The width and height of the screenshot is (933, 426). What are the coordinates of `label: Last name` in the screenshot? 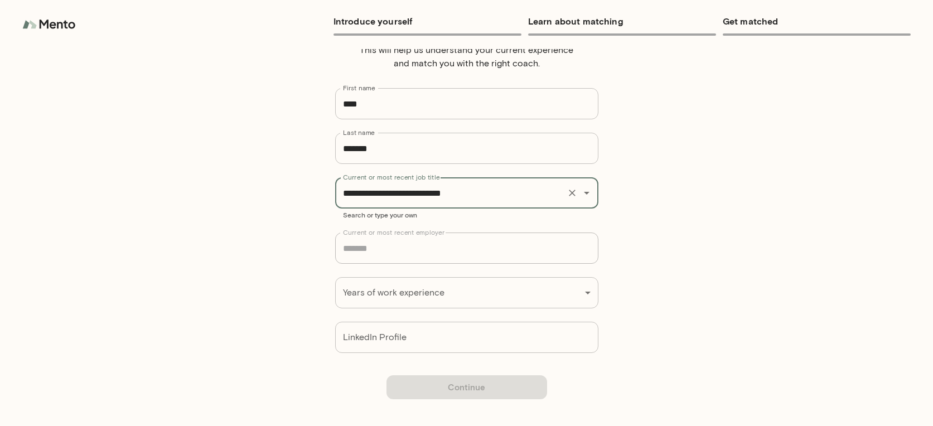 It's located at (359, 132).